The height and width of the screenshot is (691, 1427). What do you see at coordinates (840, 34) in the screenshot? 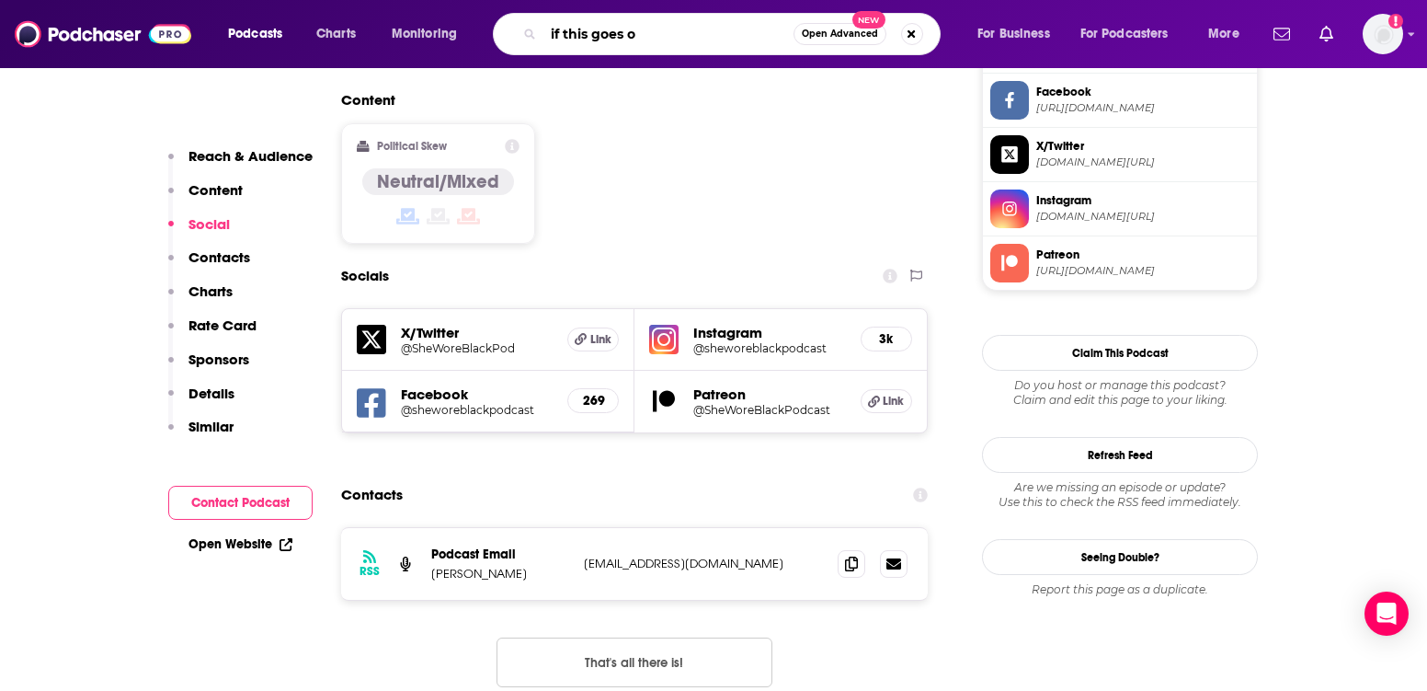
I see `span: Open Advanced` at bounding box center [840, 34].